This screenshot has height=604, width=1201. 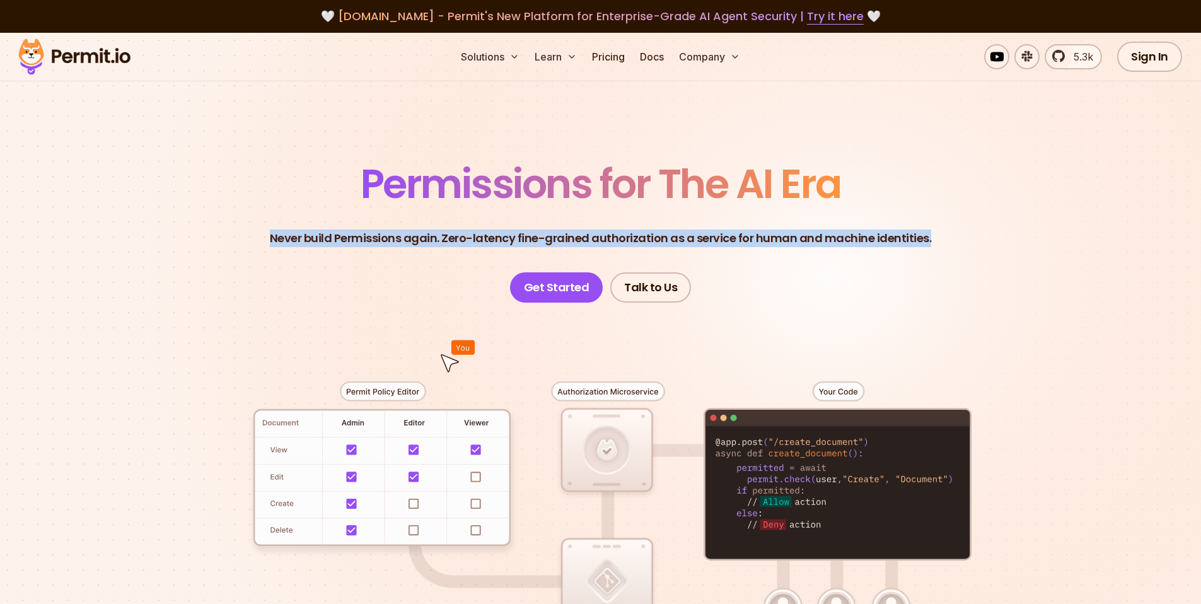 What do you see at coordinates (557, 288) in the screenshot?
I see `a: Get Started` at bounding box center [557, 288].